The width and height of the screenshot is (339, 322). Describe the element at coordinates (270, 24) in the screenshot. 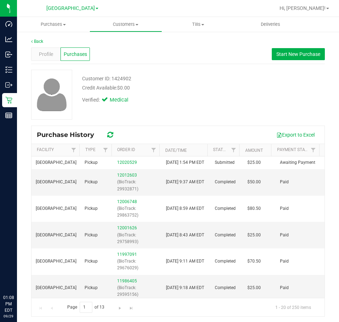

I see `a: Deliveries` at that location.